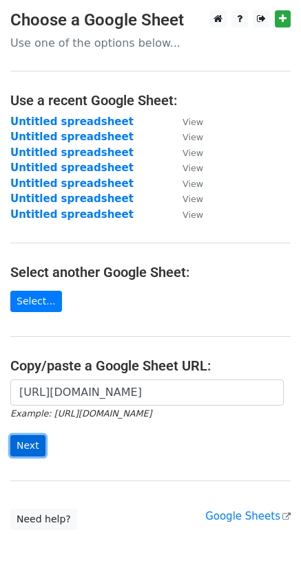 The height and width of the screenshot is (587, 301). What do you see at coordinates (28, 446) in the screenshot?
I see `input: Next` at bounding box center [28, 446].